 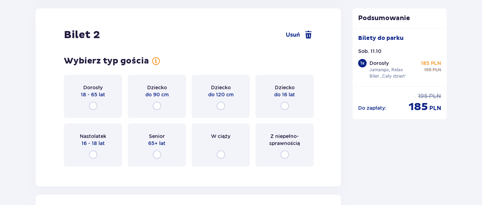 What do you see at coordinates (370, 51) in the screenshot?
I see `p: Sob. 11.10` at bounding box center [370, 51].